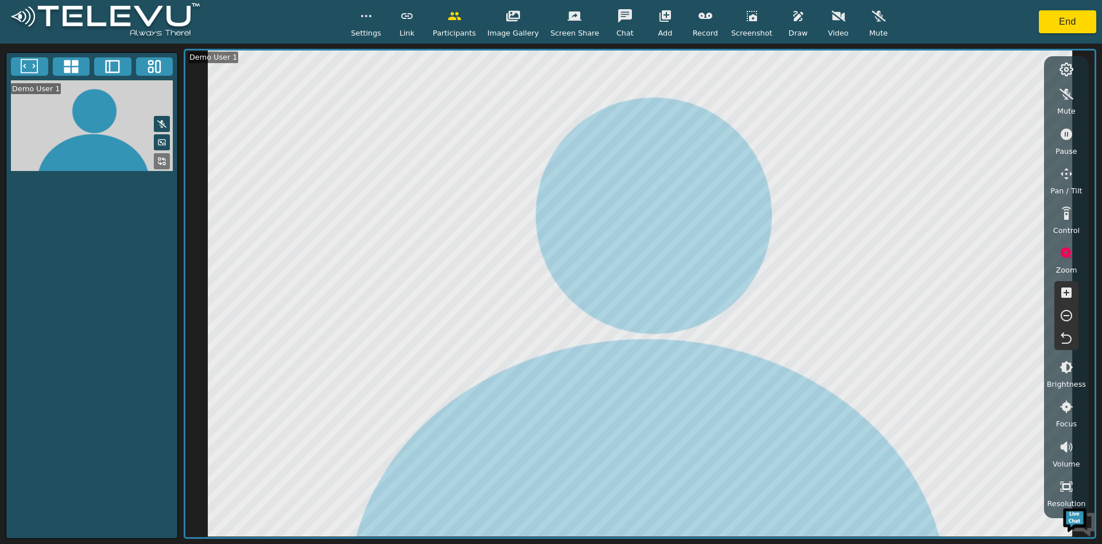  What do you see at coordinates (407, 33) in the screenshot?
I see `span: Link` at bounding box center [407, 33].